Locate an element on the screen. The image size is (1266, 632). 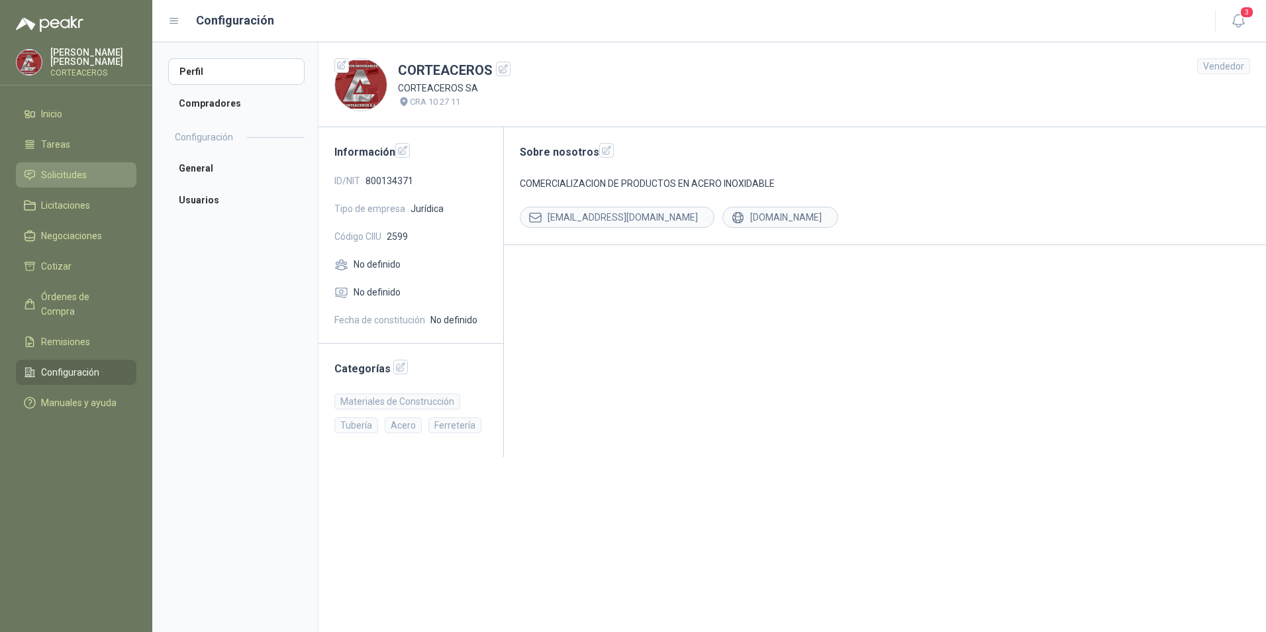
li: General is located at coordinates (236, 168).